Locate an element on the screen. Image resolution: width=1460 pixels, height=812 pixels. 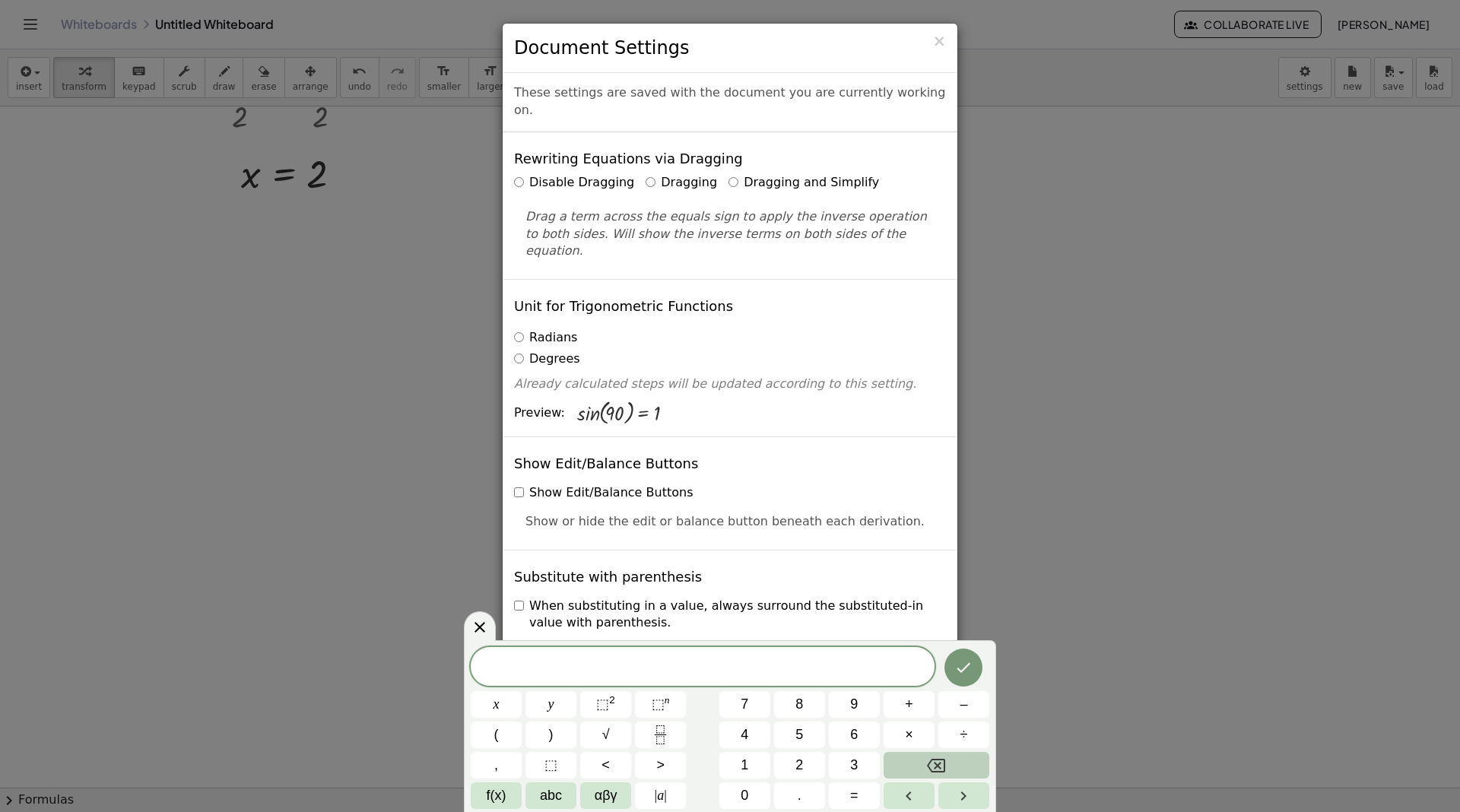
button: Done is located at coordinates (964, 667).